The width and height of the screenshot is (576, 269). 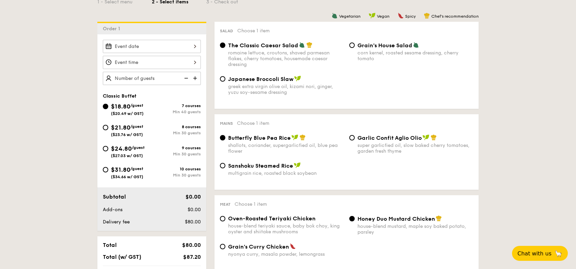 I want to click on input: Number of guests, so click(x=152, y=78).